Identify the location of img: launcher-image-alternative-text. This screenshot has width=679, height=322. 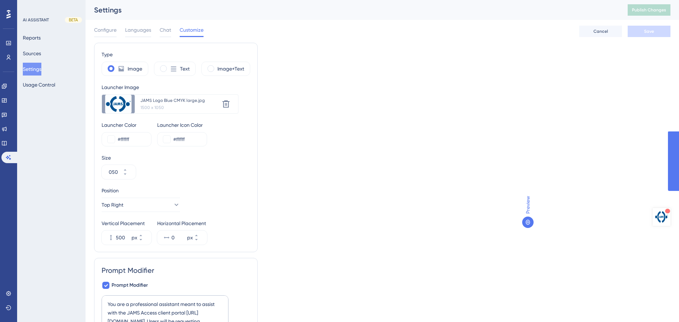
(662, 217).